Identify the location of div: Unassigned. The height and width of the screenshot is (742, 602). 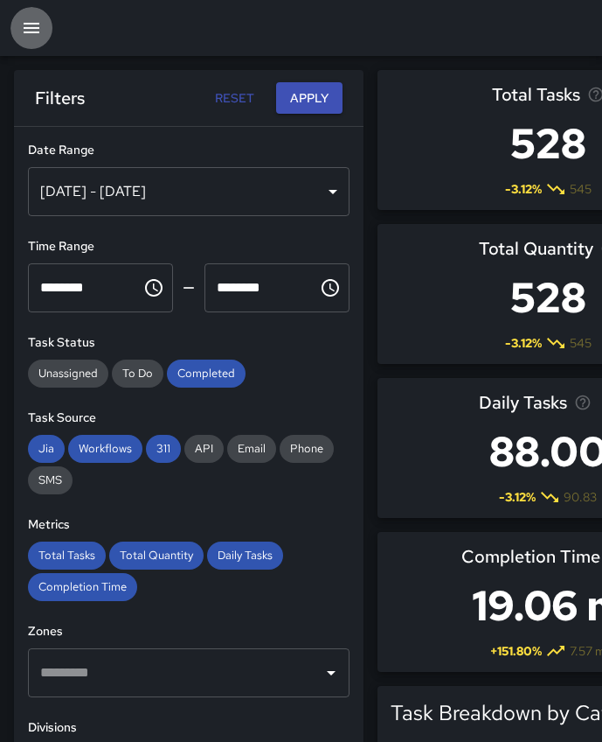
(68, 373).